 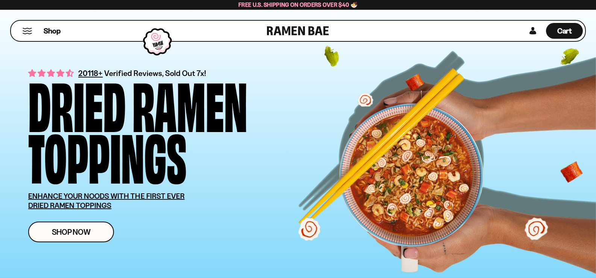 I want to click on div: Dried, so click(x=77, y=103).